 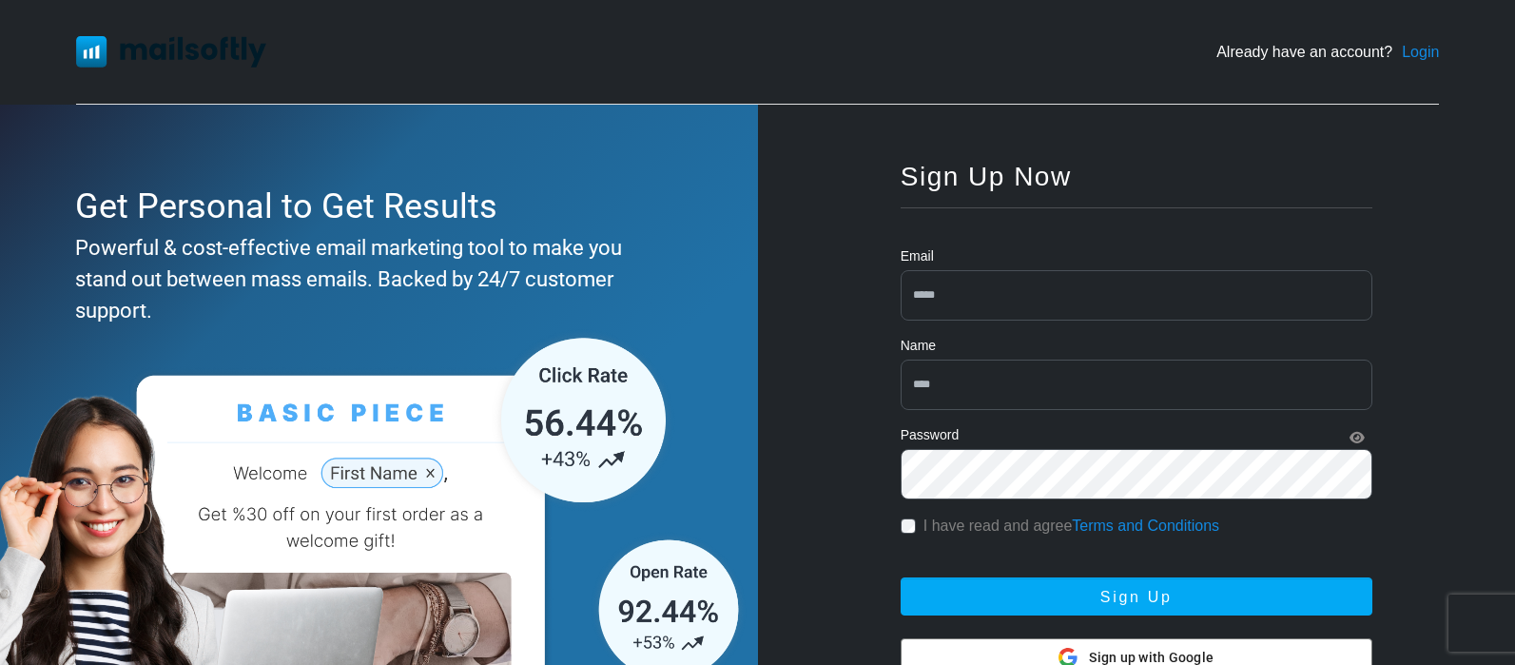 What do you see at coordinates (1136, 596) in the screenshot?
I see `button: Sign Up` at bounding box center [1136, 596].